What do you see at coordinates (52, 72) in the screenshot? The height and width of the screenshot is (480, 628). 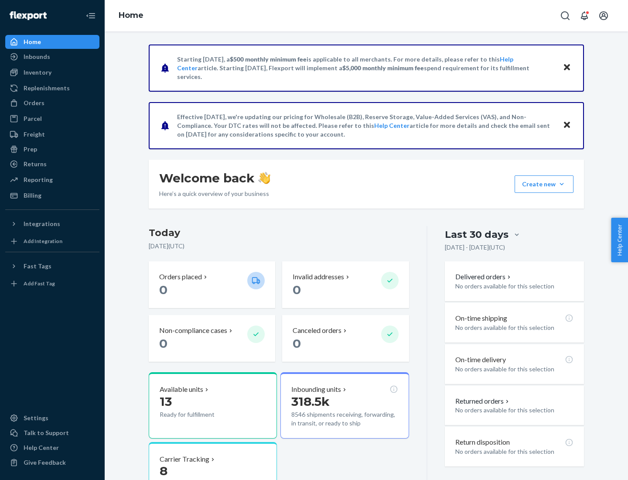 I see `a: Inventory` at bounding box center [52, 72].